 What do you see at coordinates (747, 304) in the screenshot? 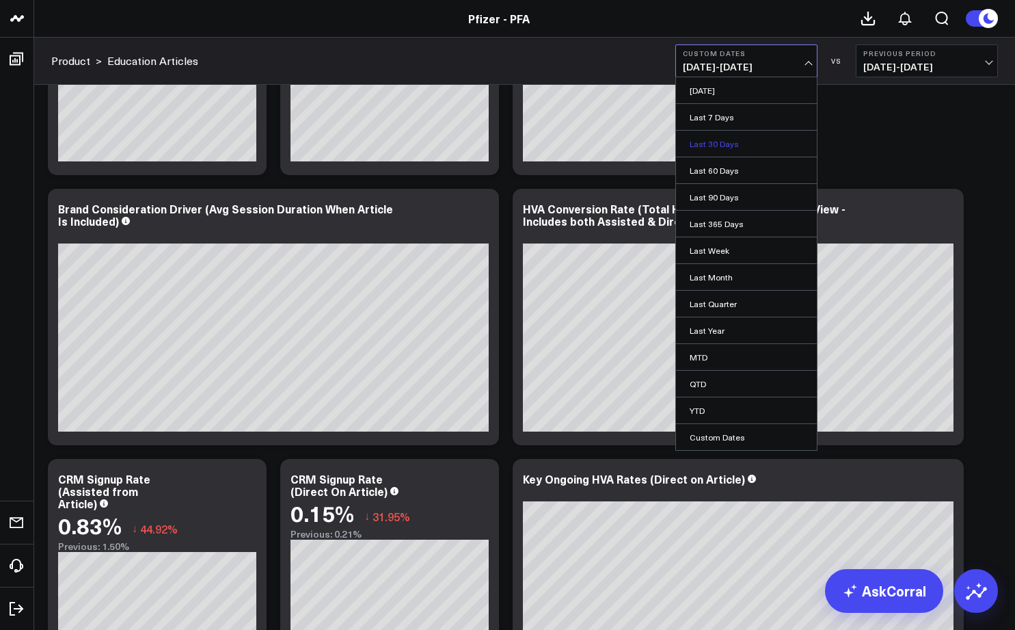
I see `a: Last Quarter` at bounding box center [747, 304].